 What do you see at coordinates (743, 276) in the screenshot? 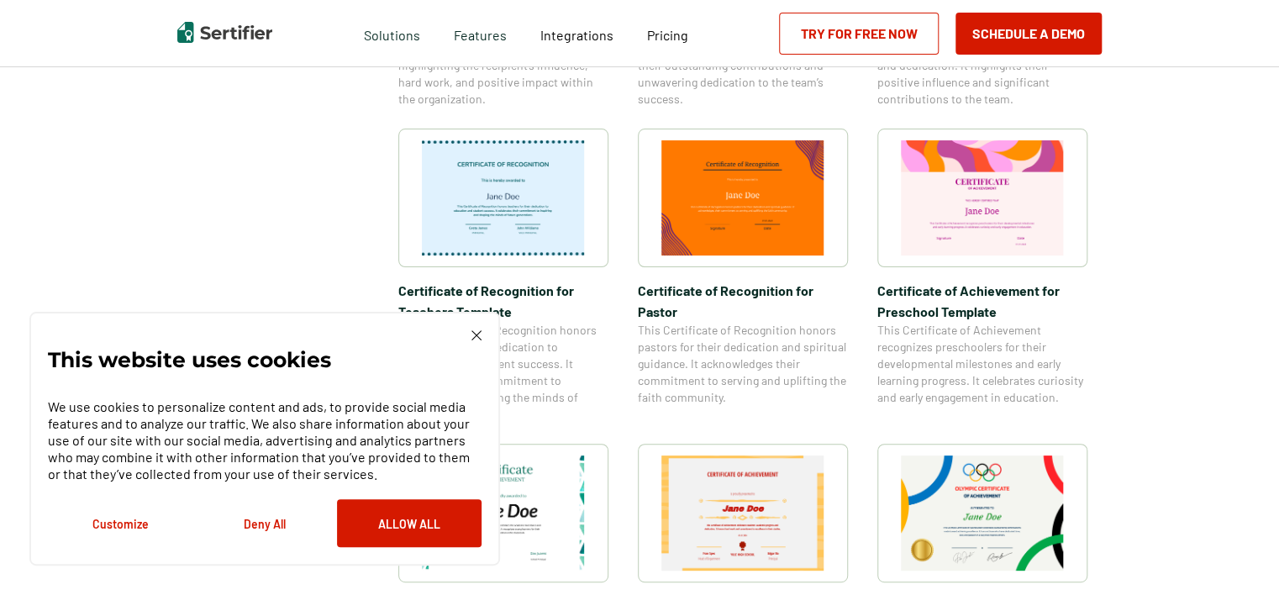
I see `a: Certificate of Recognition for PastorCertificate of Recognition for PastorThis Certificate of Rec...` at bounding box center [743, 276].